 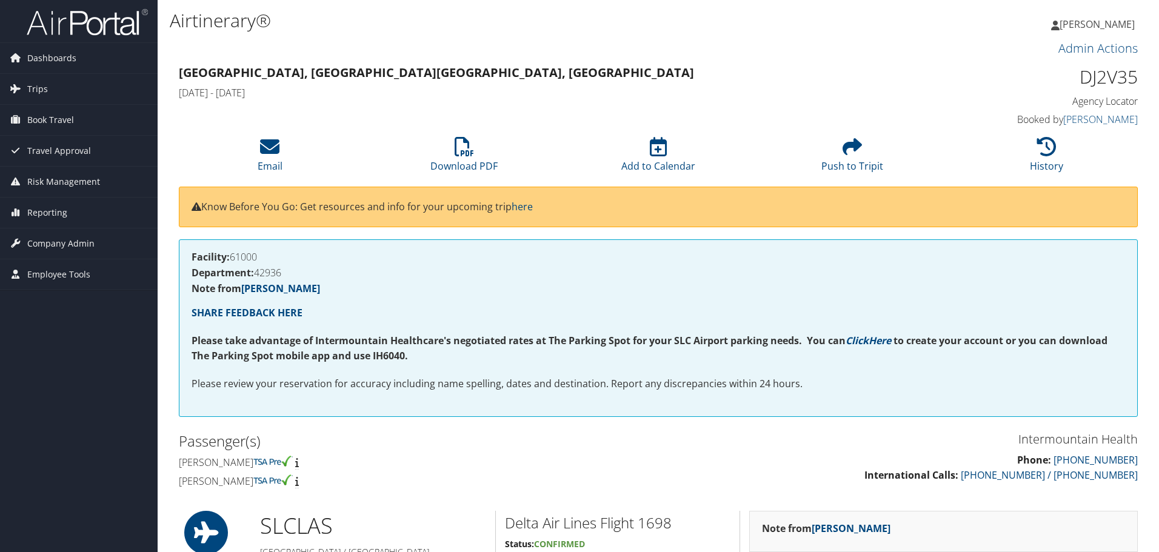 What do you see at coordinates (1024, 77) in the screenshot?
I see `h1: DJ2V35` at bounding box center [1024, 77].